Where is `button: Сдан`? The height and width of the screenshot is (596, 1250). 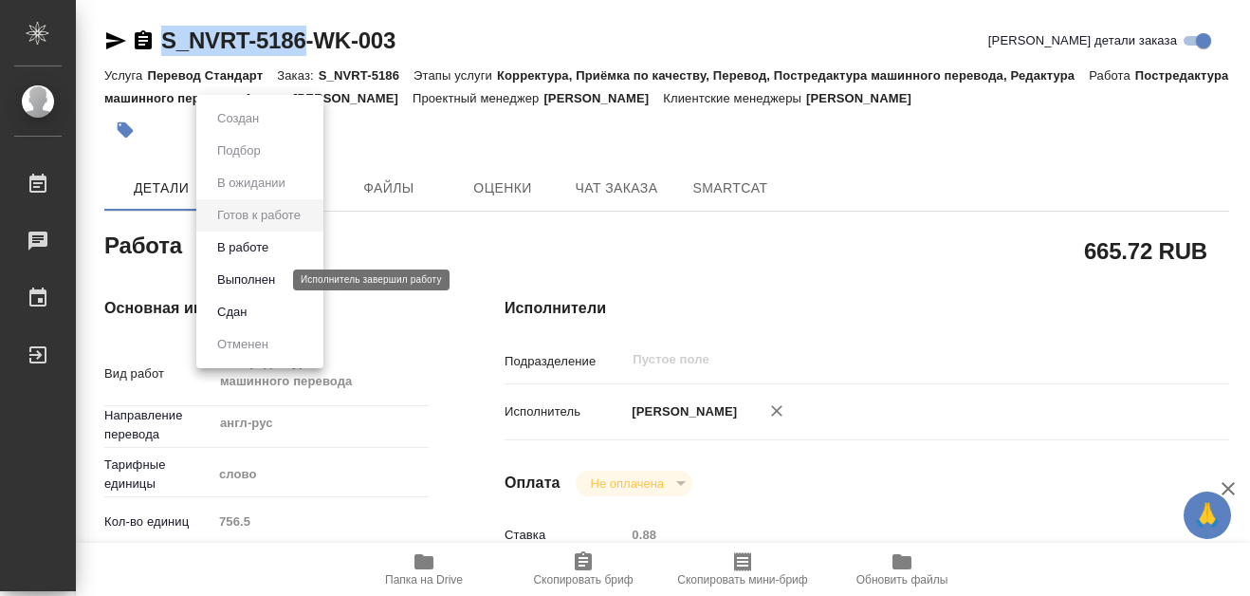
button: Сдан is located at coordinates (231, 312).